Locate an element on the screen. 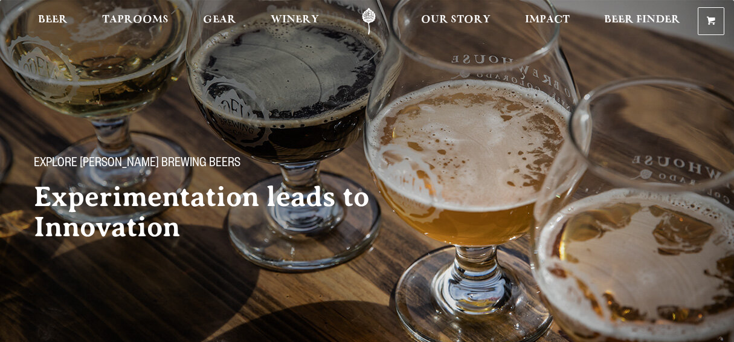 This screenshot has width=734, height=342. span: Beer is located at coordinates (53, 20).